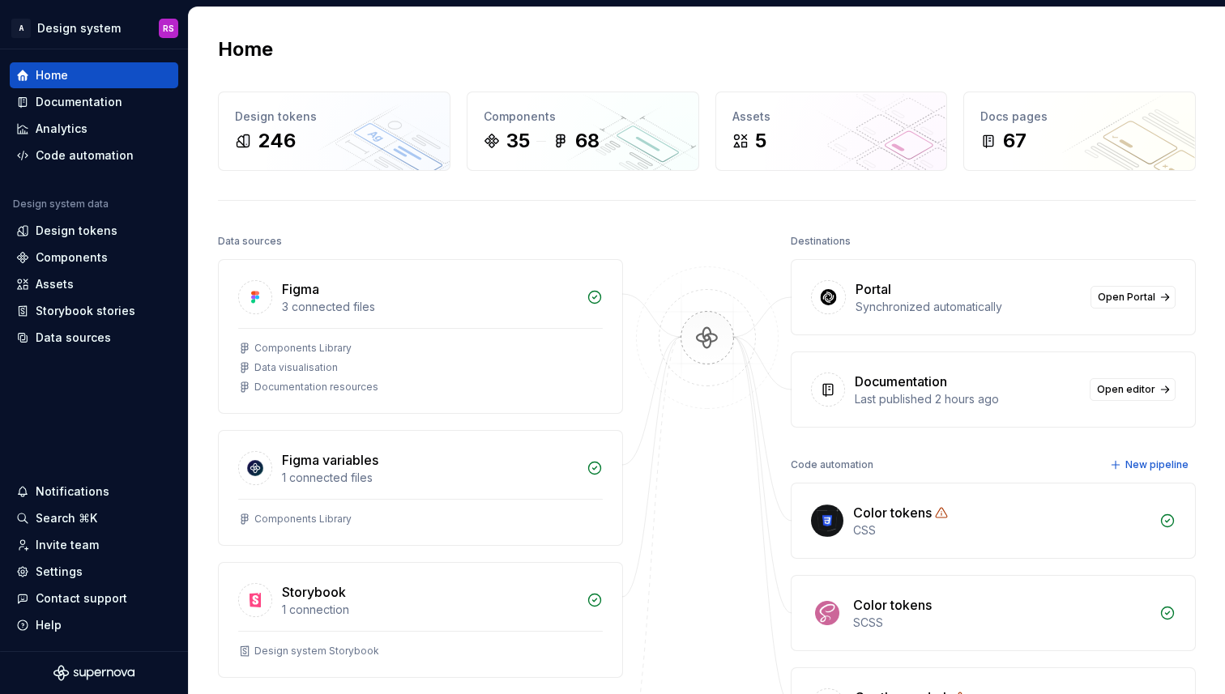 This screenshot has width=1225, height=694. I want to click on div: SCSS, so click(1001, 623).